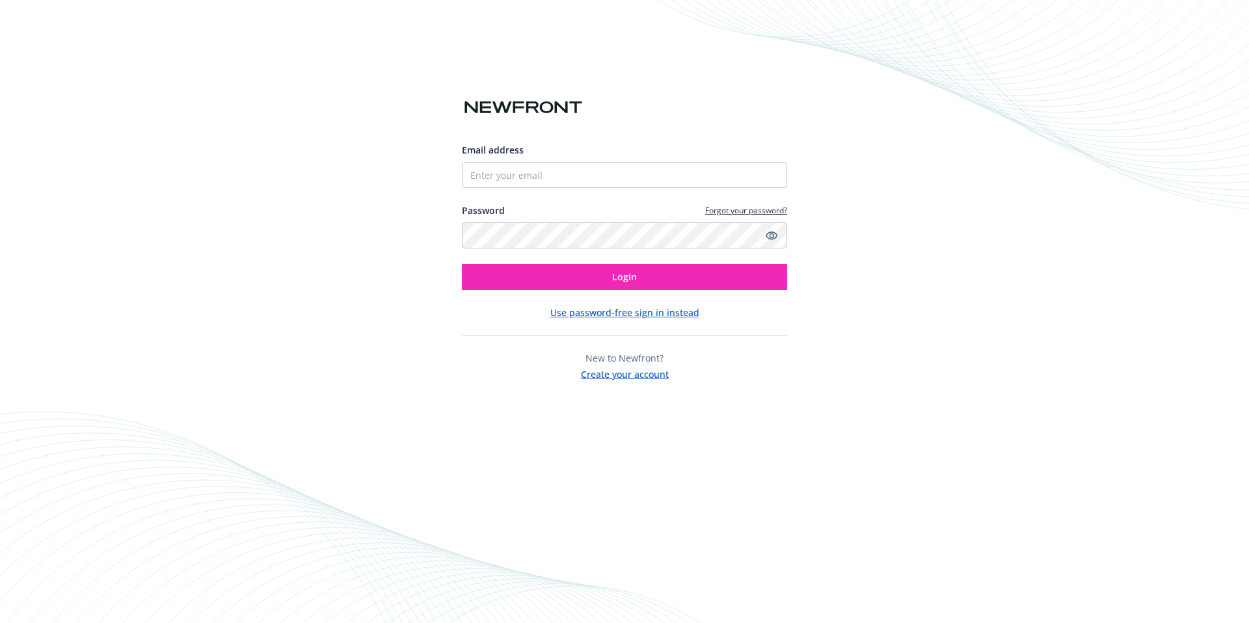 This screenshot has width=1249, height=623. I want to click on button: Create your account, so click(624, 373).